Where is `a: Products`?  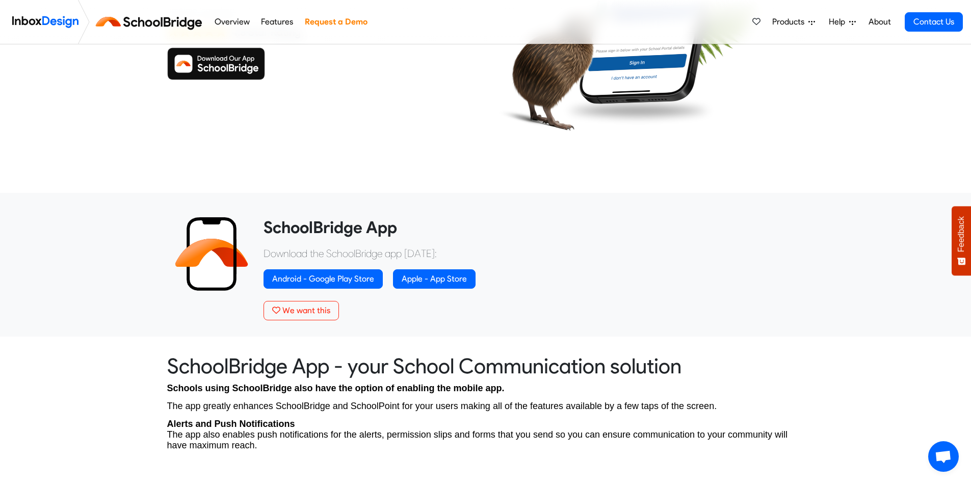
a: Products is located at coordinates (794, 22).